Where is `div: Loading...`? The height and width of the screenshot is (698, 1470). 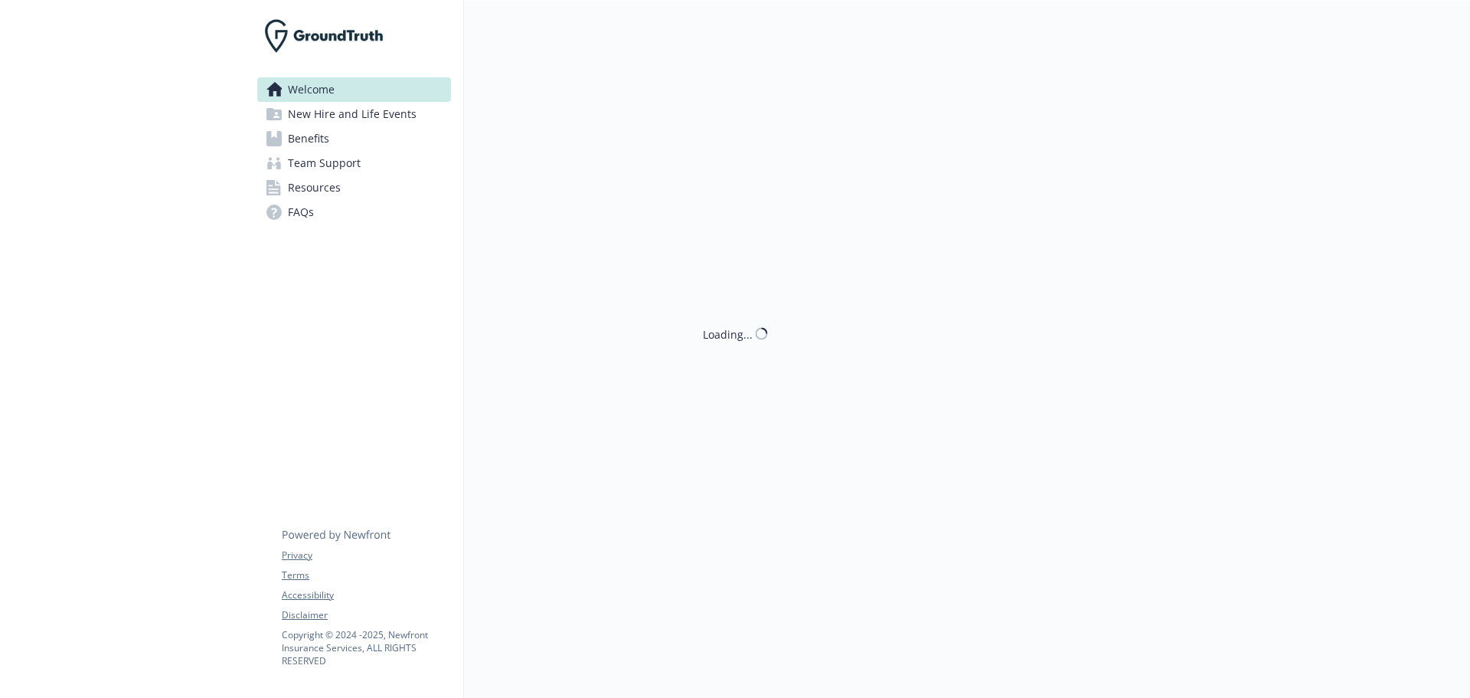 div: Loading... is located at coordinates (728, 333).